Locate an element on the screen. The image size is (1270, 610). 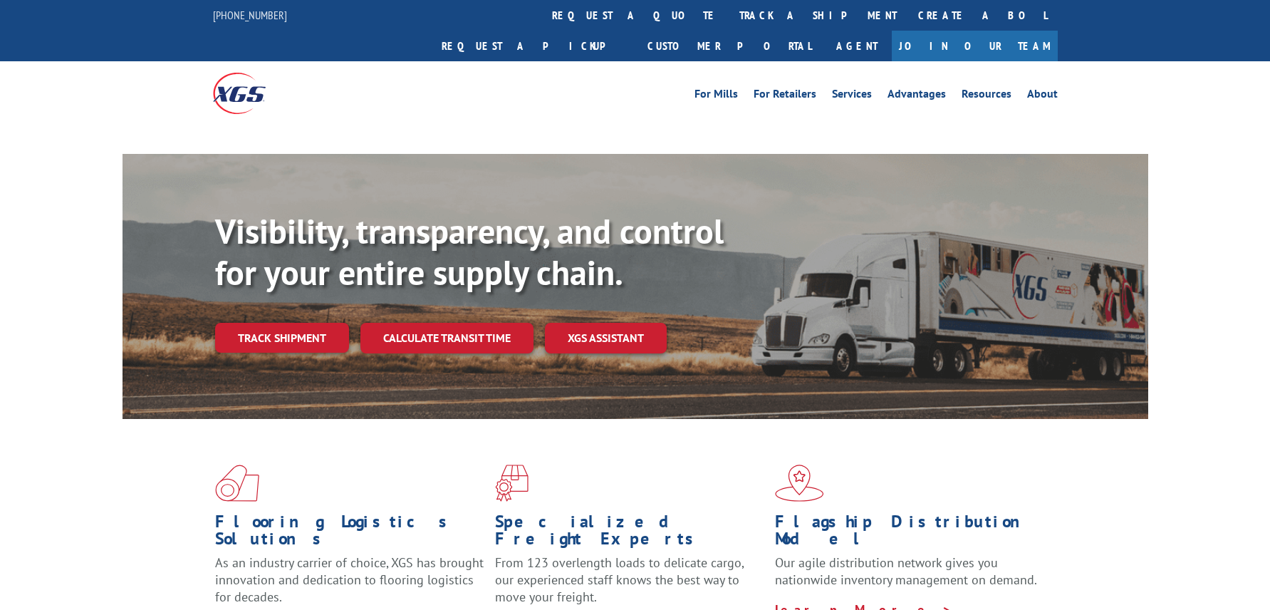
img: xgs-icon-total-supply-chain-intelligence-red is located at coordinates (237, 483).